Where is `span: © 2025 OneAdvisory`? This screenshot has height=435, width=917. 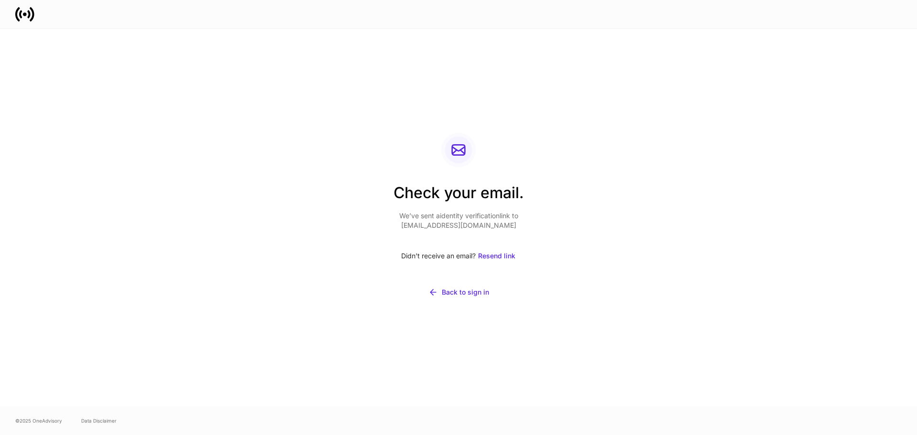
span: © 2025 OneAdvisory is located at coordinates (39, 421).